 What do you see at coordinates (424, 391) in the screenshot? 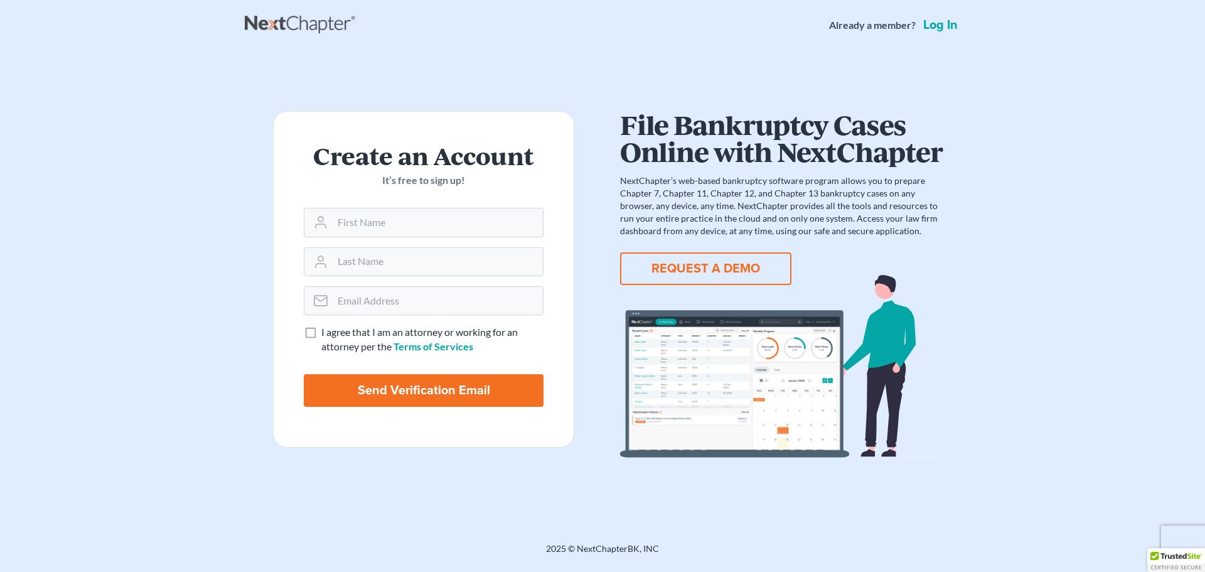
I see `input: Send Verification Email` at bounding box center [424, 391].